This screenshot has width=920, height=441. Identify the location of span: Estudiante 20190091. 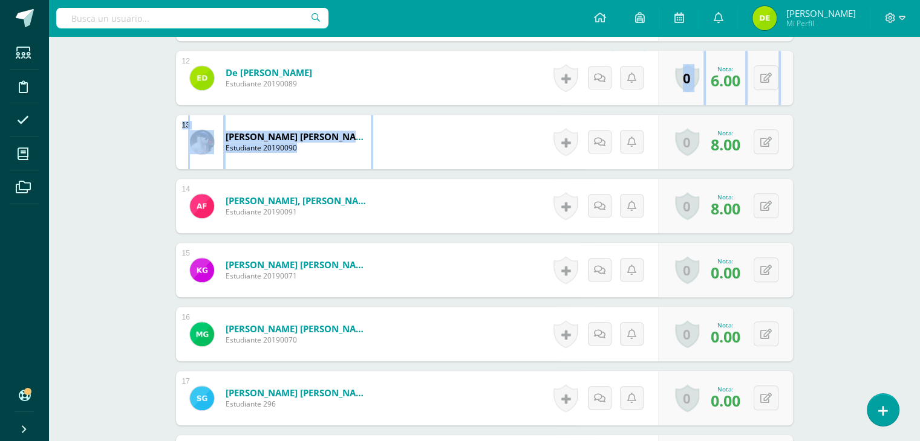
(298, 212).